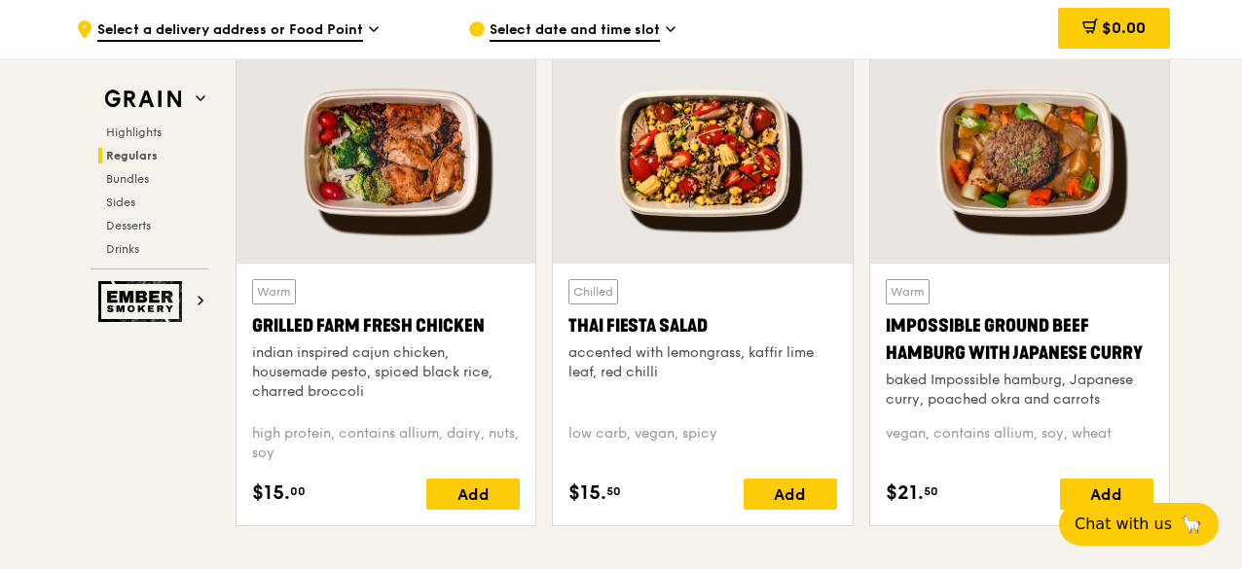 Image resolution: width=1242 pixels, height=569 pixels. I want to click on span: Highlights, so click(133, 132).